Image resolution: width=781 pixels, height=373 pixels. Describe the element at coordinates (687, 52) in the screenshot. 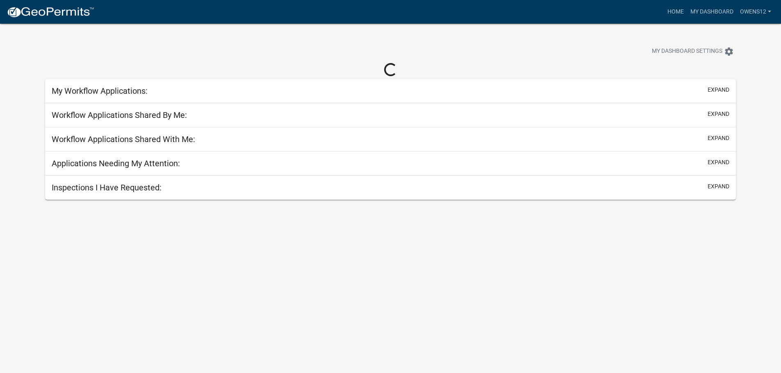

I see `span: My Dashboard Settings` at that location.